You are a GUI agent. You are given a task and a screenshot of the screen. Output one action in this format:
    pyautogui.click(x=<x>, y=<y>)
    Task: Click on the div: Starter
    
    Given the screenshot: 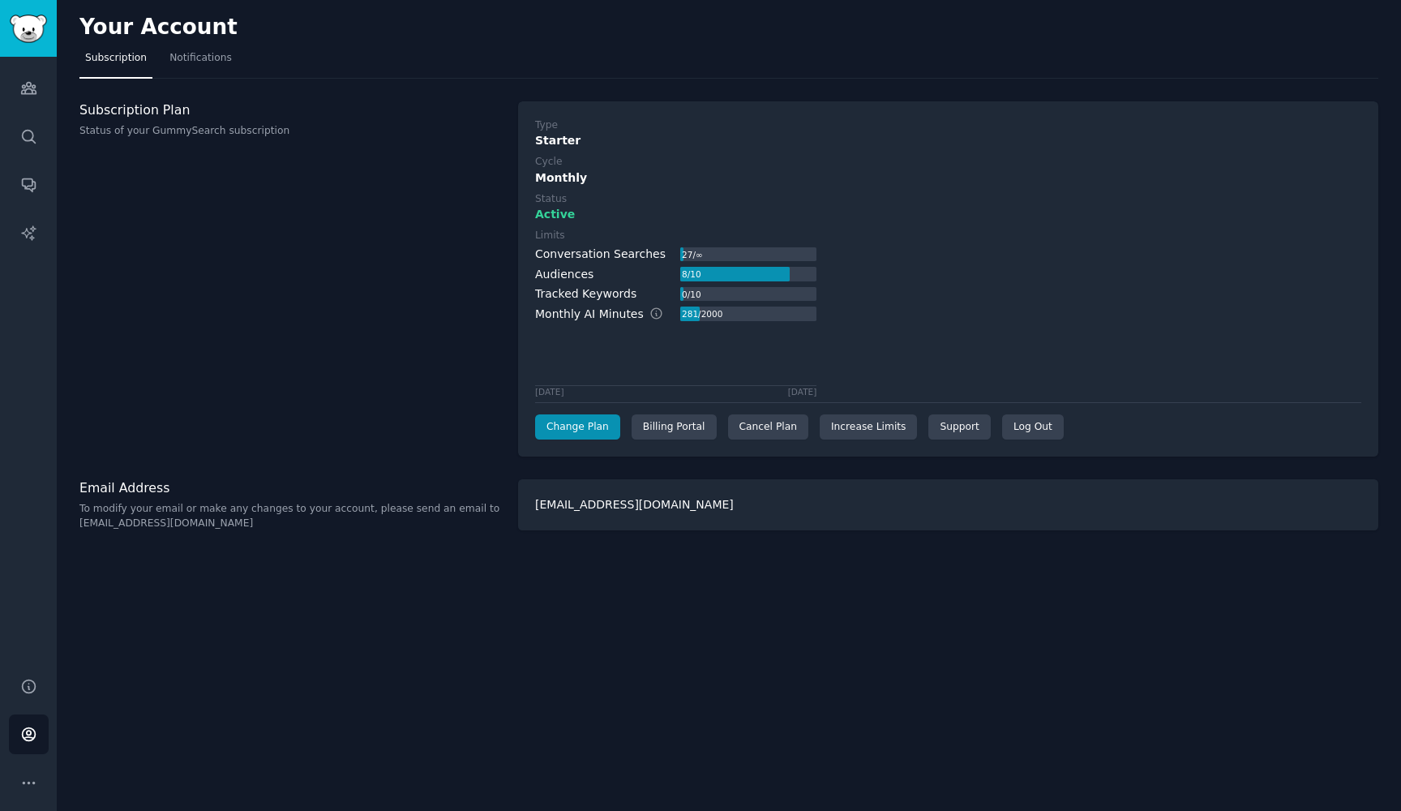 What is the action you would take?
    pyautogui.click(x=948, y=140)
    